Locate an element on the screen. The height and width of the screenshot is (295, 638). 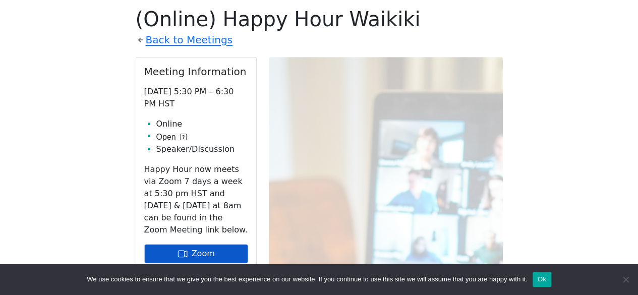
h1: (Online) Happy Hour Waikiki is located at coordinates (319, 19).